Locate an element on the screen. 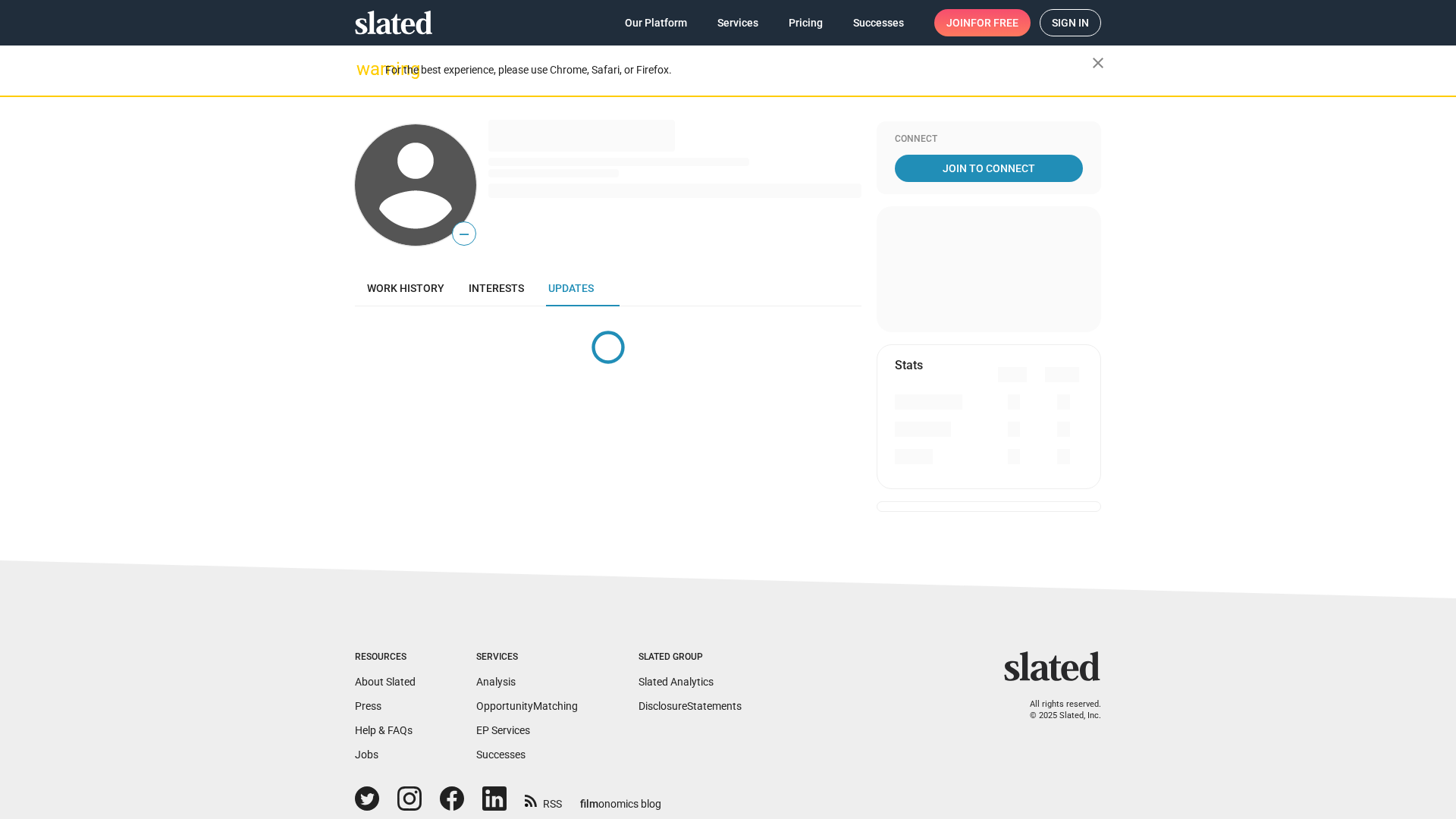 This screenshot has width=1456, height=819. a: Slated Analytics is located at coordinates (675, 681).